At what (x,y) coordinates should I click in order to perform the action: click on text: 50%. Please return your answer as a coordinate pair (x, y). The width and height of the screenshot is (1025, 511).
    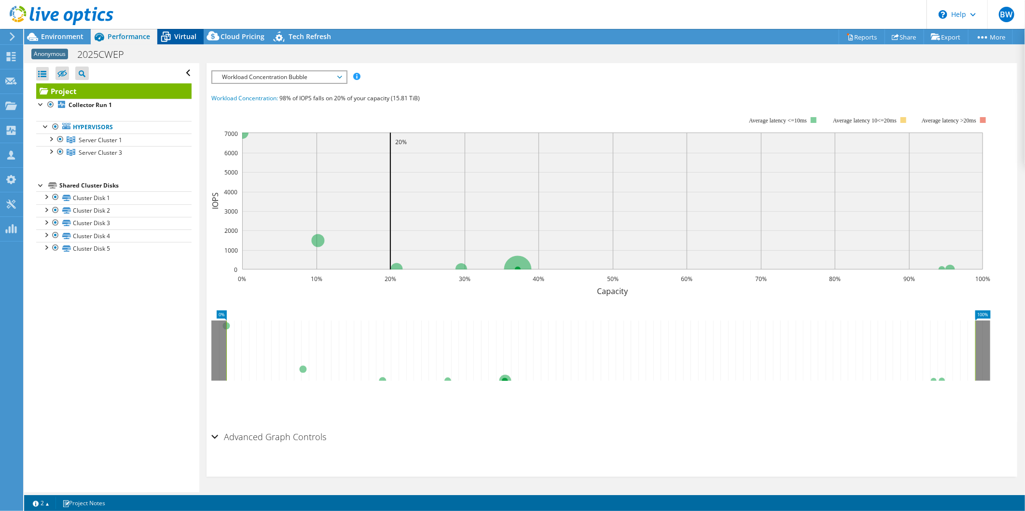
    Looking at the image, I should click on (613, 279).